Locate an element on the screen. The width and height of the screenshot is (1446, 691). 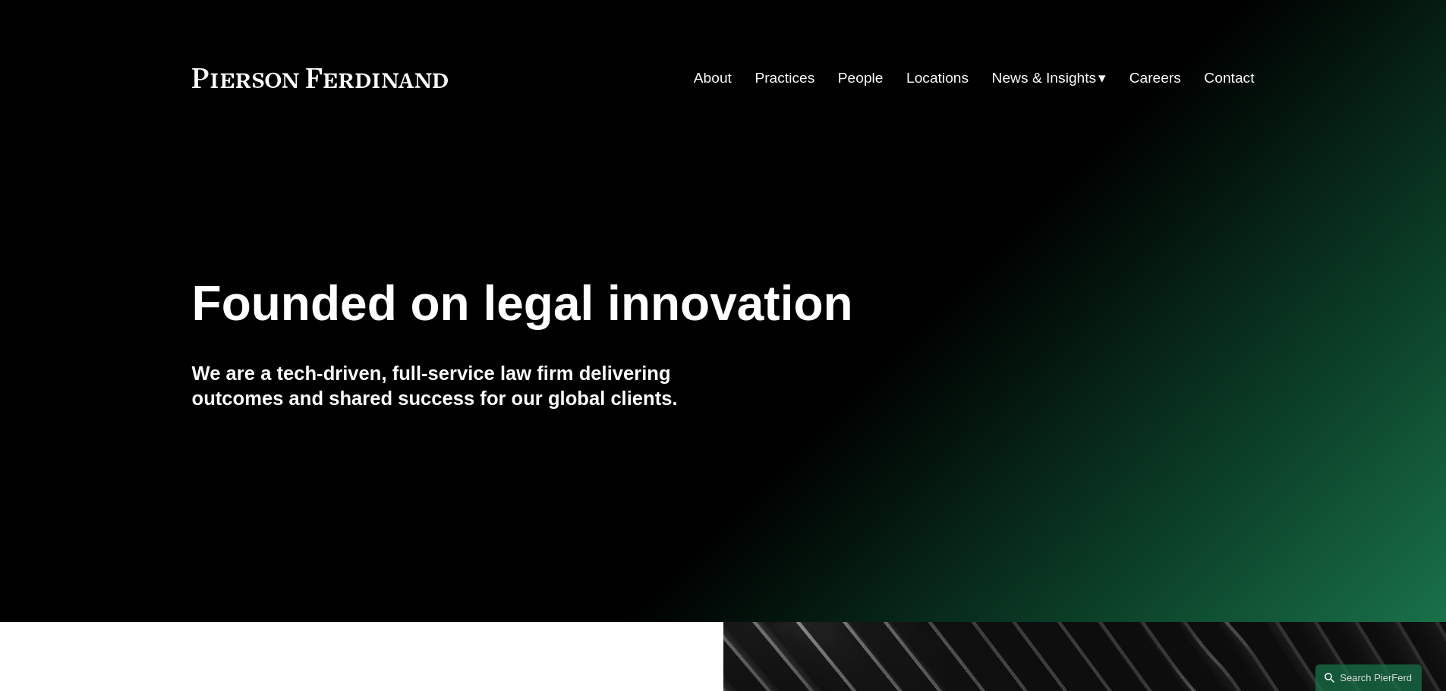
h1: Founded on legal innovation is located at coordinates (634, 304).